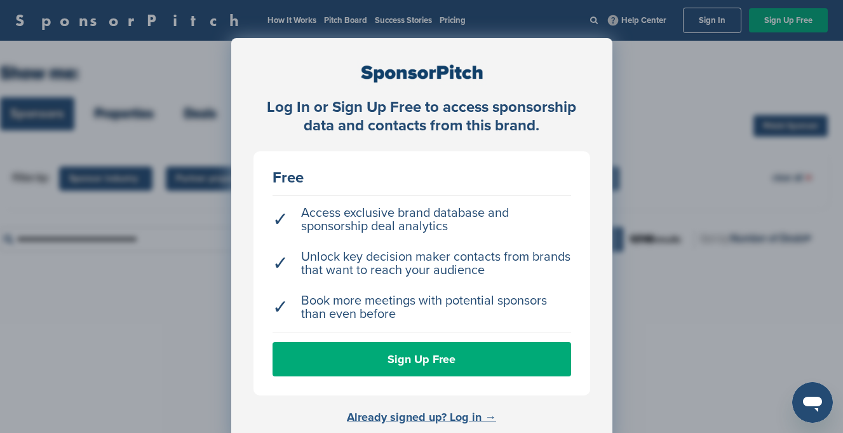 This screenshot has height=433, width=843. What do you see at coordinates (421, 417) in the screenshot?
I see `a: Already signed up? Log in →` at bounding box center [421, 417].